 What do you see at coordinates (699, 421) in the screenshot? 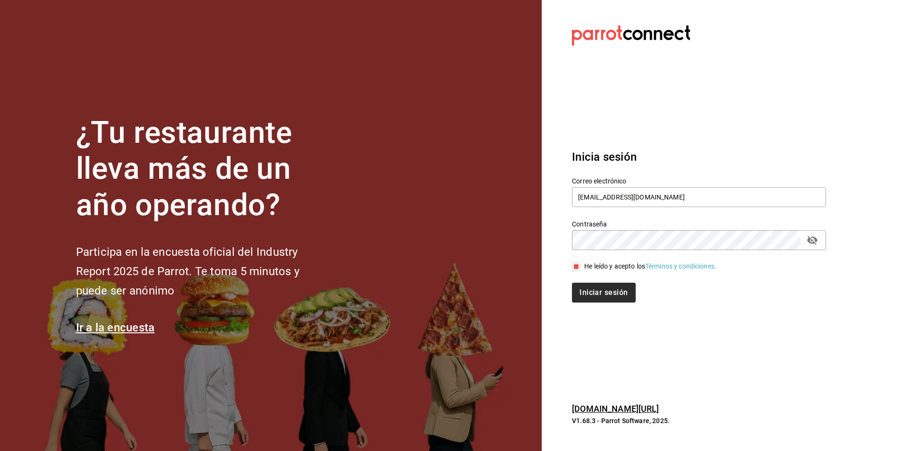
I see `p: V1.68.3 - Parrot Software, 2025.` at bounding box center [699, 421].